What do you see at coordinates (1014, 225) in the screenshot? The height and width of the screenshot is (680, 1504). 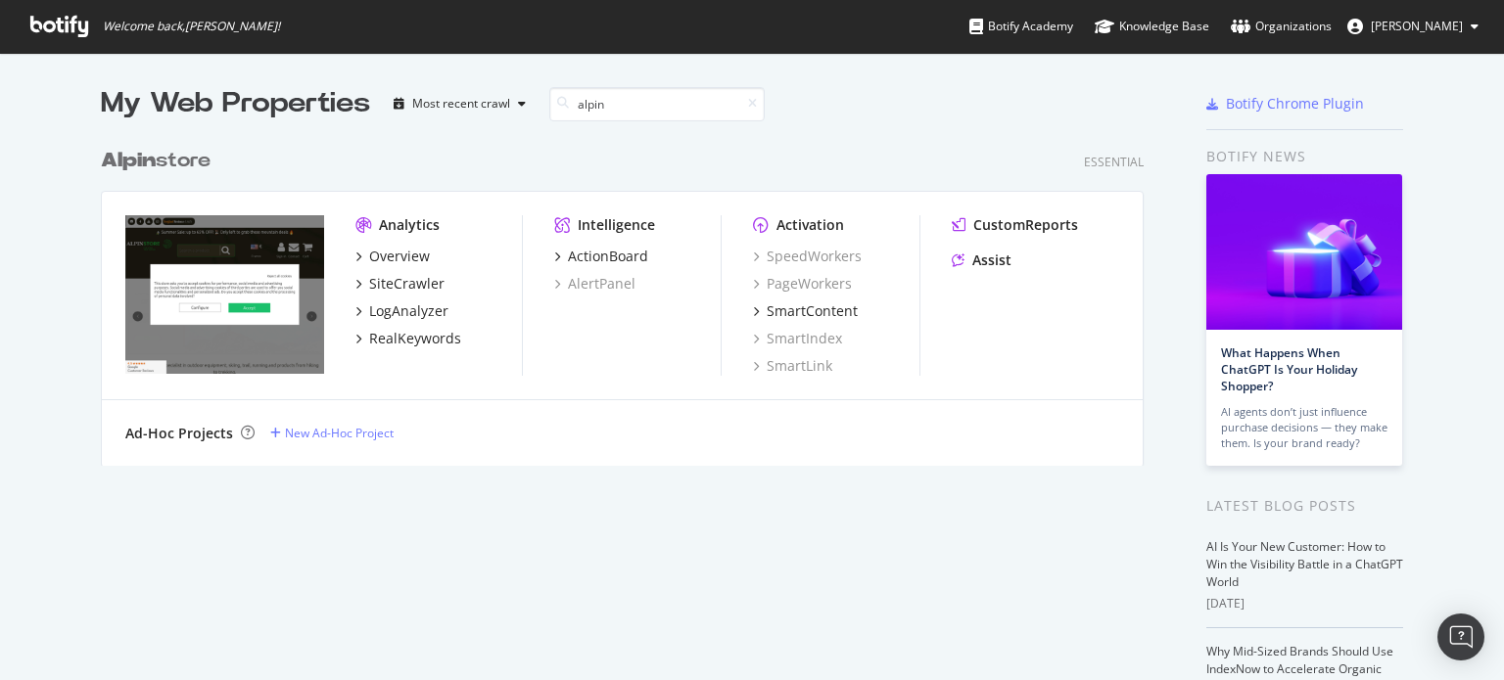 I see `a: CustomReports` at bounding box center [1014, 225].